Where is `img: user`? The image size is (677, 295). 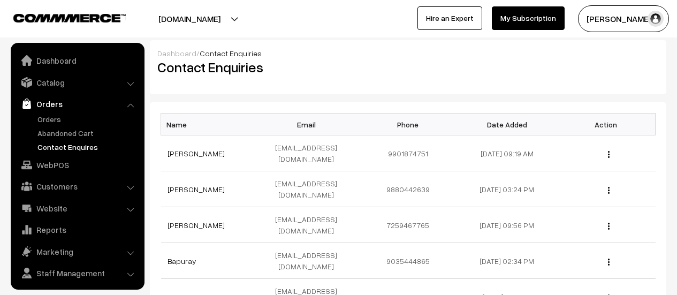
img: user is located at coordinates (656, 19).